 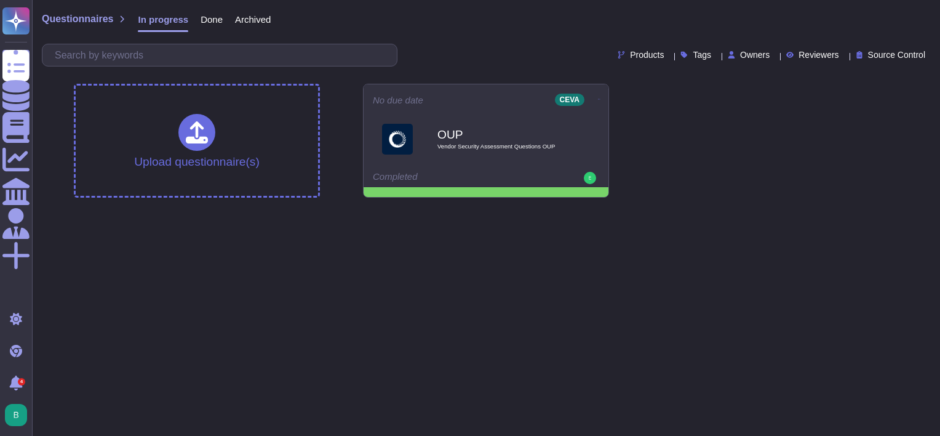 I want to click on span: Source Control, so click(x=897, y=55).